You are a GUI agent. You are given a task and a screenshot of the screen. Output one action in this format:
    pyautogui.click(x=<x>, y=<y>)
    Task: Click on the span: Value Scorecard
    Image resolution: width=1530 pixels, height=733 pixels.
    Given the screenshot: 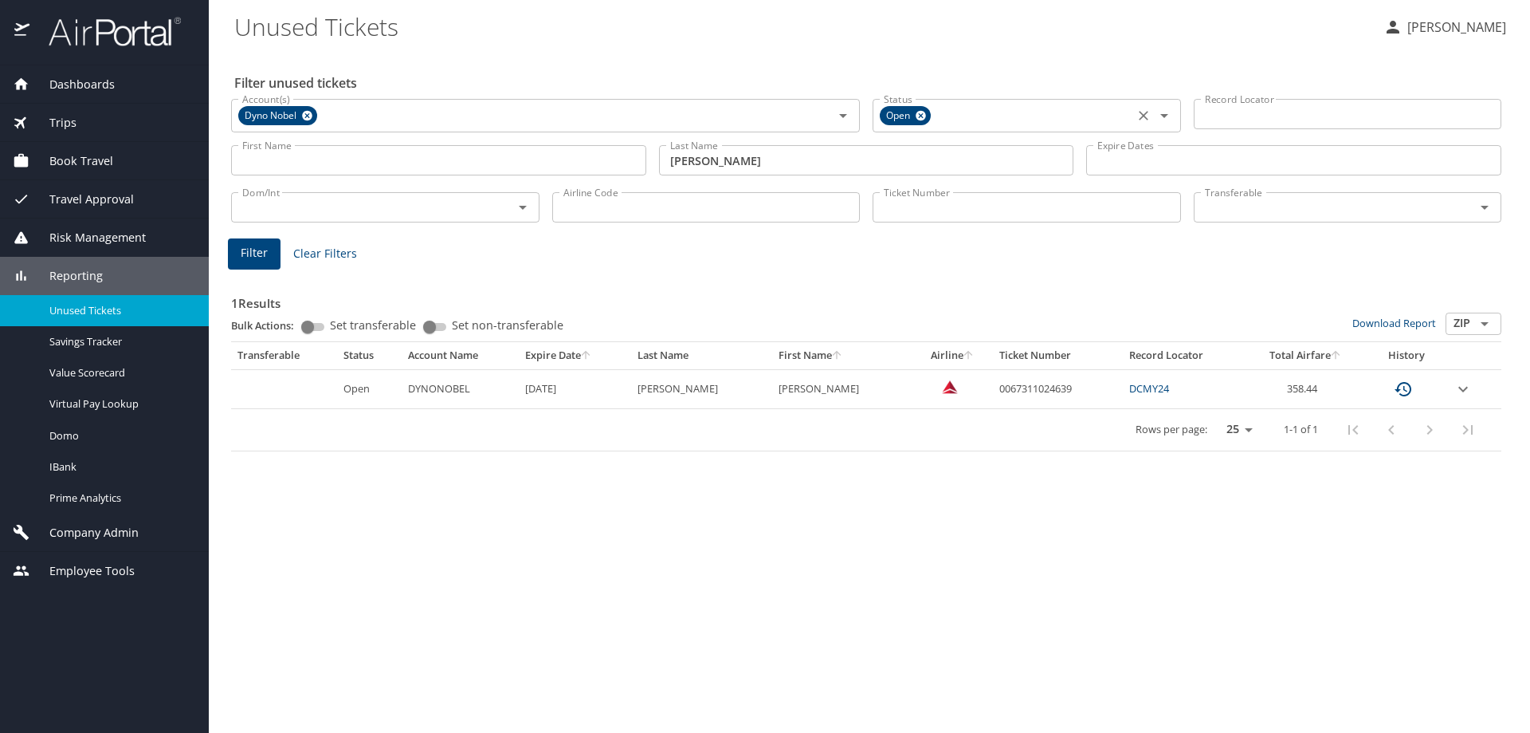 What is the action you would take?
    pyautogui.click(x=120, y=372)
    